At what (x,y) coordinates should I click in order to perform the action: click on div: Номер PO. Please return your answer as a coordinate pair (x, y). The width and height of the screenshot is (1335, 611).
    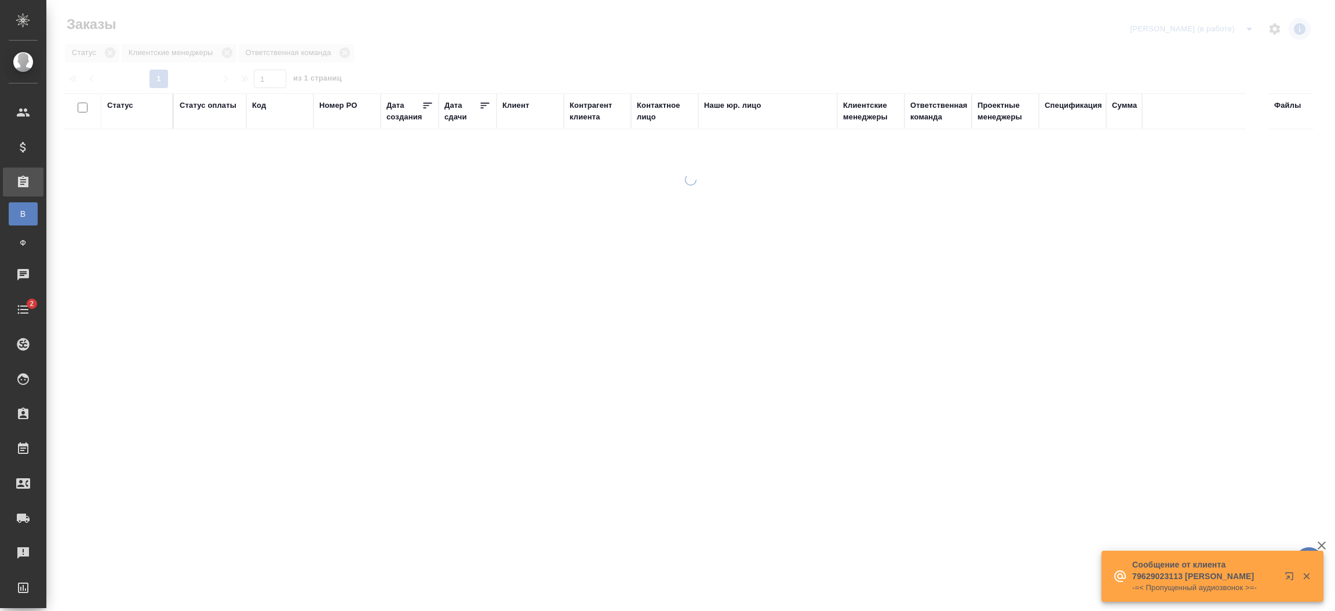
    Looking at the image, I should click on (338, 105).